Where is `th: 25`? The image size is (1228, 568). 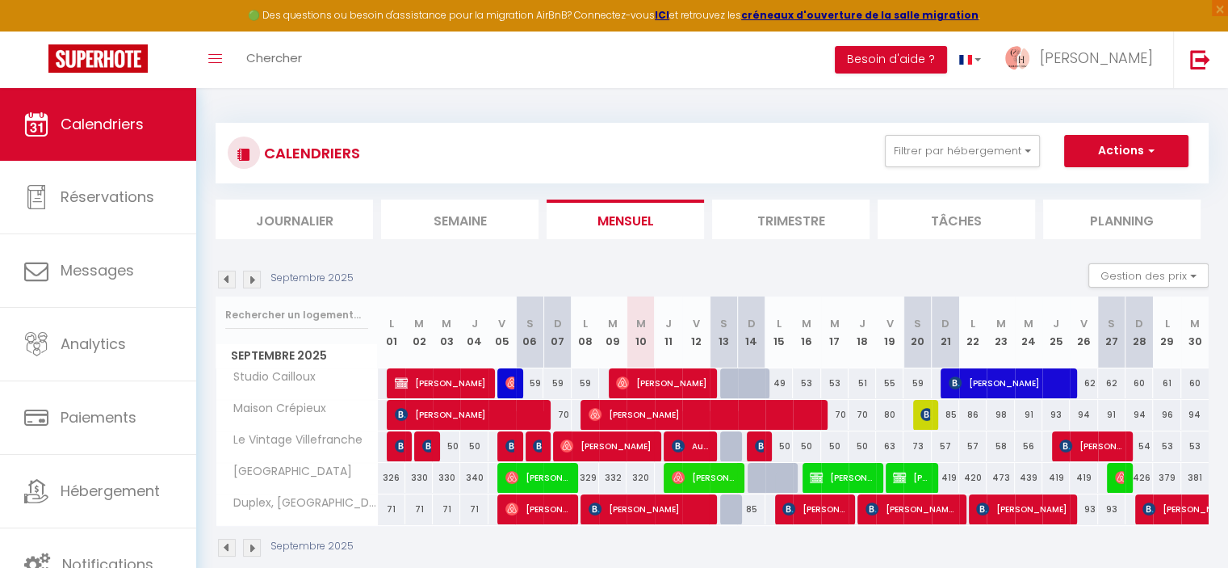 th: 25 is located at coordinates (1056, 332).